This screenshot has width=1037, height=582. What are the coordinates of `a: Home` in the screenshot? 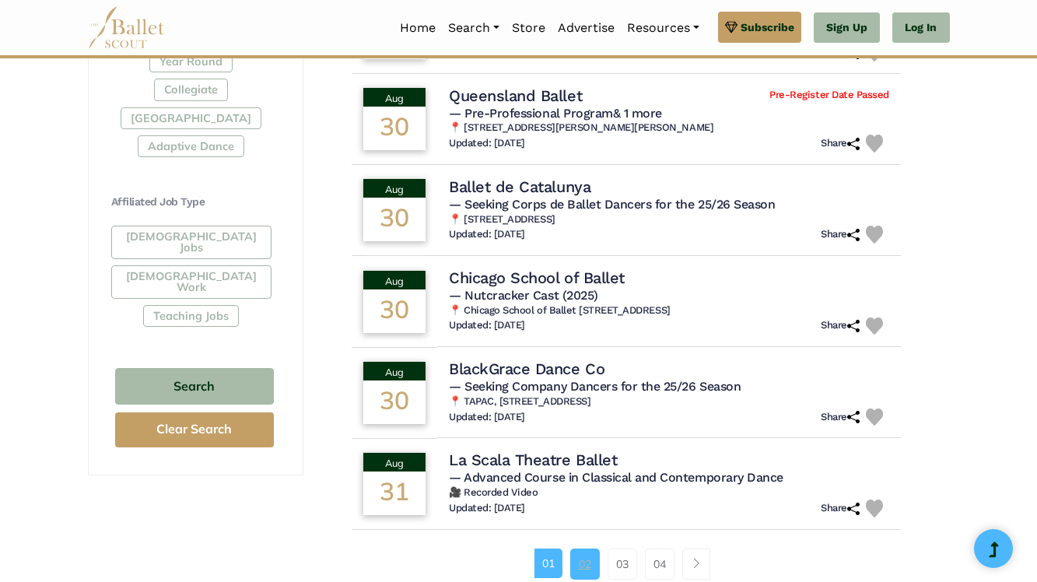 It's located at (418, 28).